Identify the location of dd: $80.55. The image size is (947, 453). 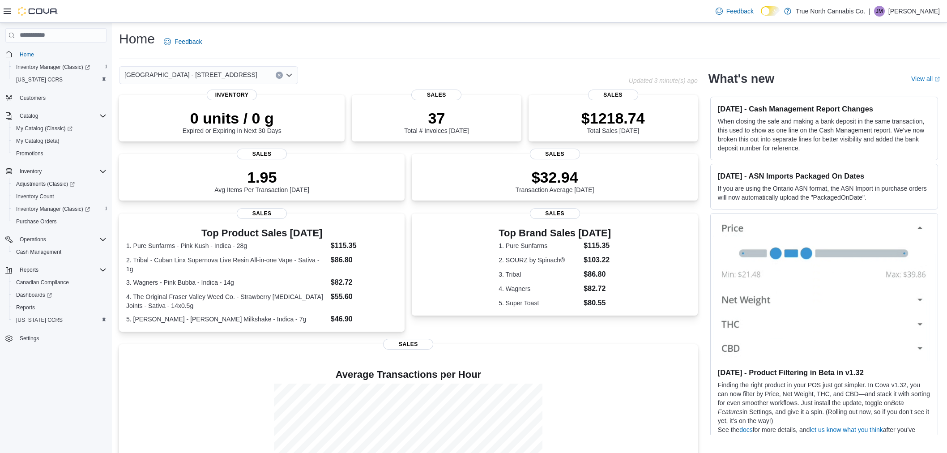
(597, 303).